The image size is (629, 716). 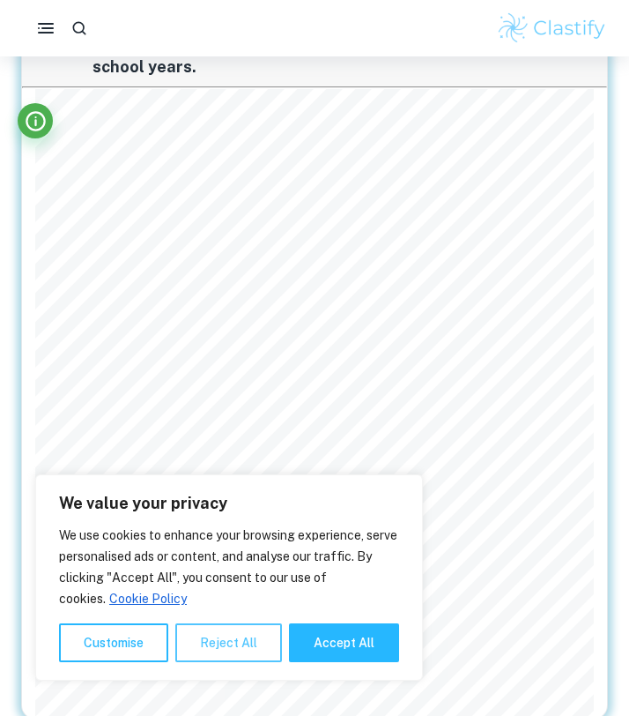 What do you see at coordinates (114, 643) in the screenshot?
I see `button: Customise` at bounding box center [114, 643].